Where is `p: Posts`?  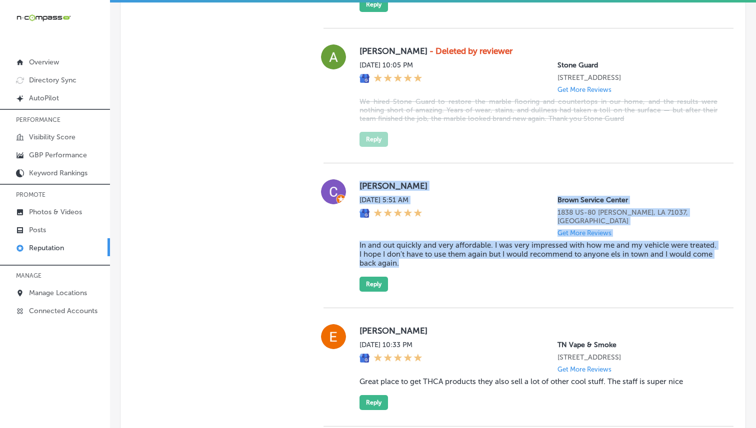
p: Posts is located at coordinates (37, 230).